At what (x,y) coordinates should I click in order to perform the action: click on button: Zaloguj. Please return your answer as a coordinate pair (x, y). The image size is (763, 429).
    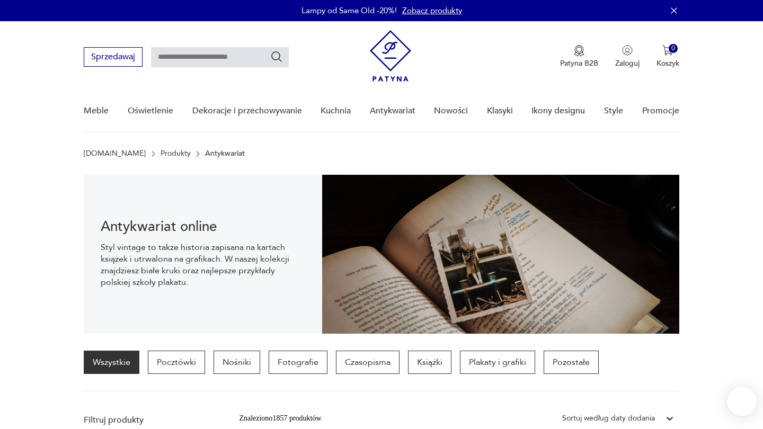
    Looking at the image, I should click on (627, 57).